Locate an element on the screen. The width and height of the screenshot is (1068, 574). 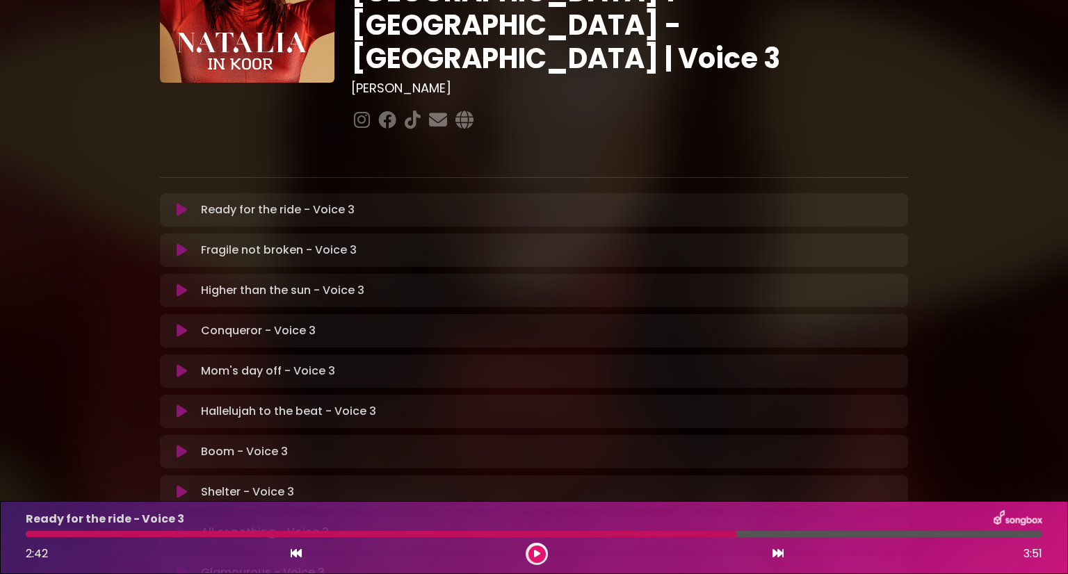
img: songbox-logo-white.png is located at coordinates (1018, 519).